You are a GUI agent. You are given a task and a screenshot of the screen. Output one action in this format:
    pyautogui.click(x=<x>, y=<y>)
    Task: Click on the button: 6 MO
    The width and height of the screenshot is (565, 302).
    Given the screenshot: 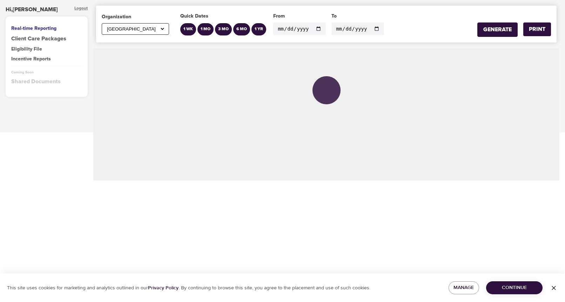 What is the action you would take?
    pyautogui.click(x=242, y=29)
    